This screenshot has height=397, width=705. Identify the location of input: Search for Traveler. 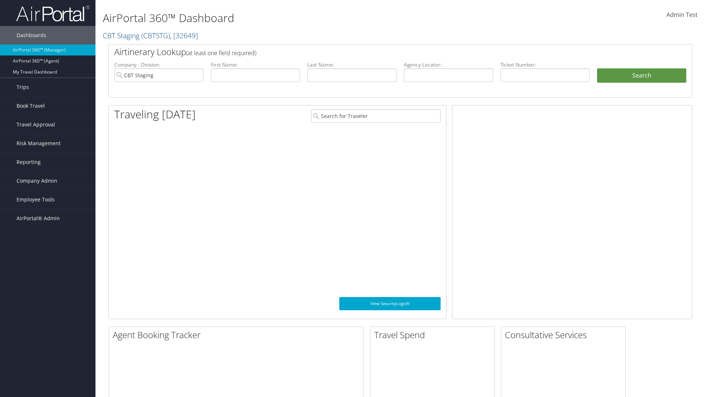
(376, 116).